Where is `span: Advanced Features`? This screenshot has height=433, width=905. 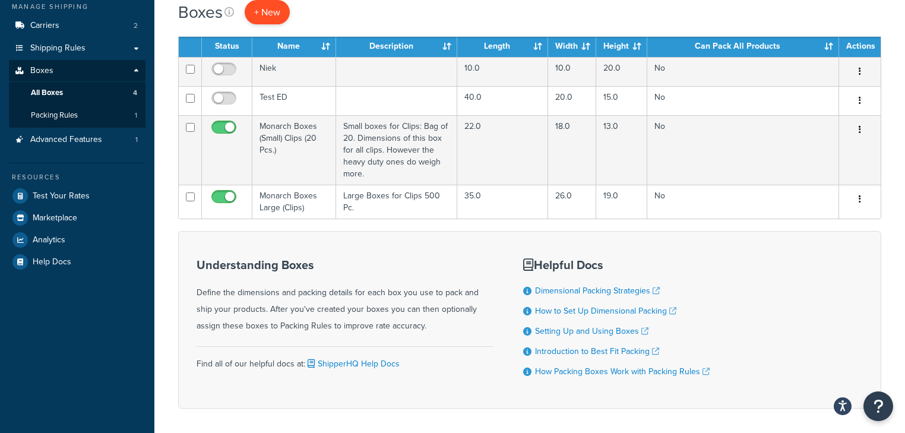
span: Advanced Features is located at coordinates (66, 139).